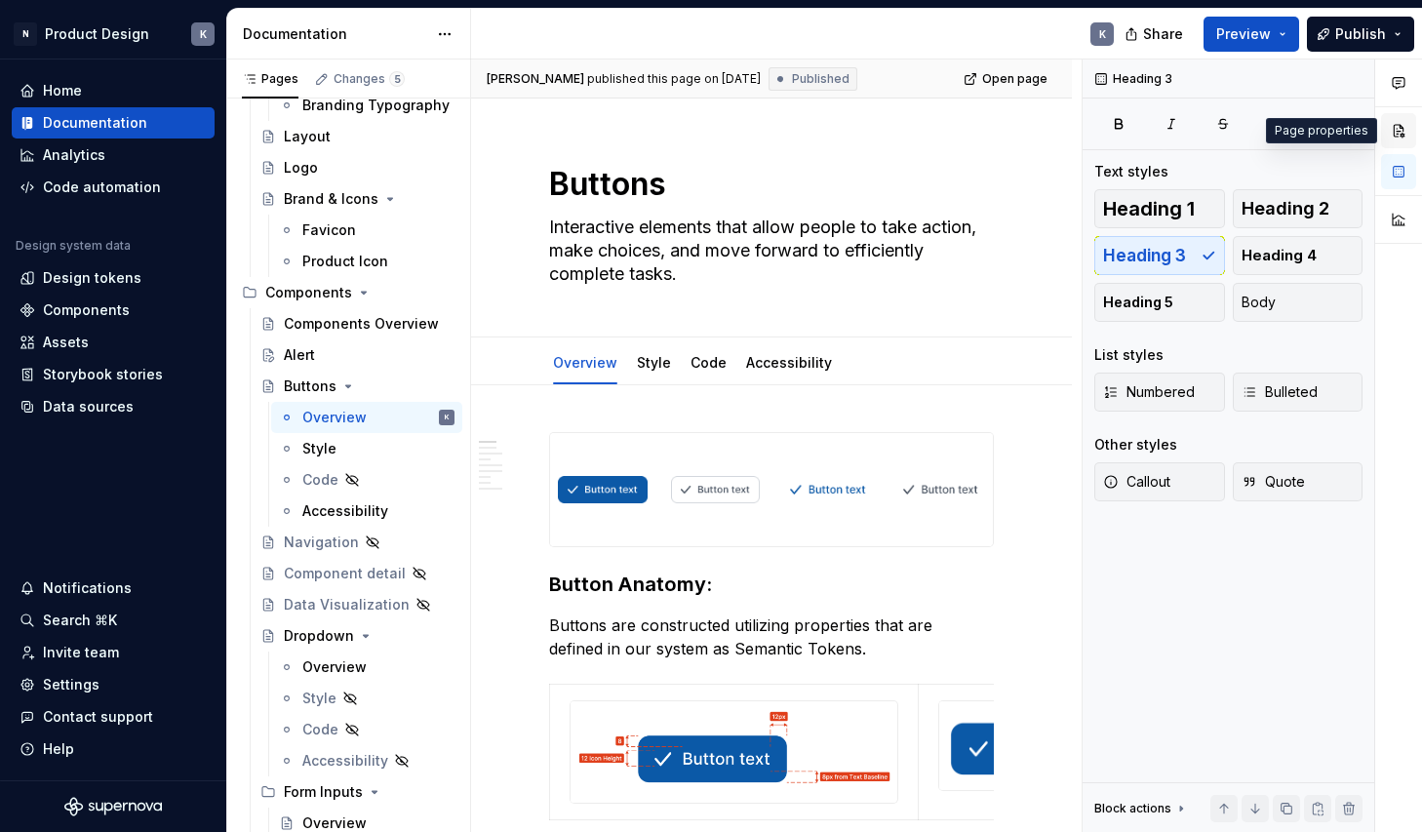 The image size is (1422, 832). I want to click on a: Analytics, so click(113, 155).